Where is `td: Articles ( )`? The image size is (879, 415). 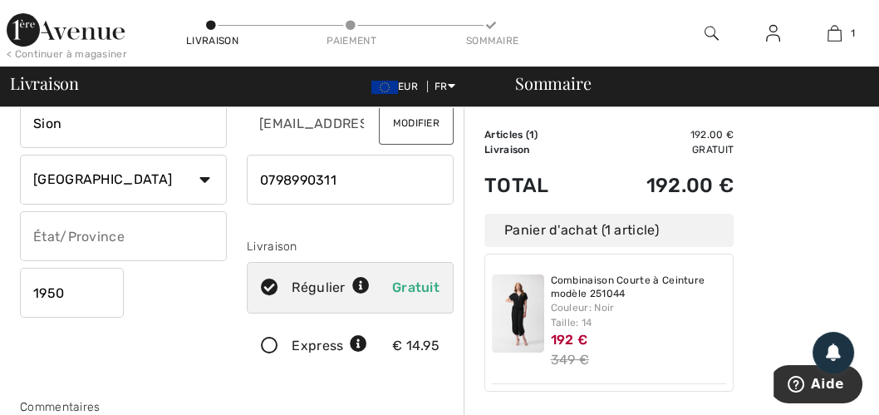 td: Articles ( ) is located at coordinates (537, 135).